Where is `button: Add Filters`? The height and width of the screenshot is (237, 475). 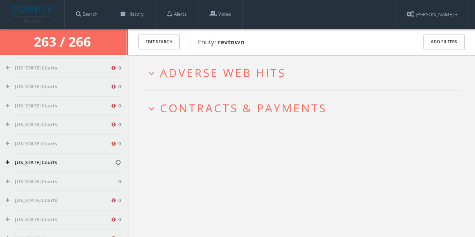 button: Add Filters is located at coordinates (443, 42).